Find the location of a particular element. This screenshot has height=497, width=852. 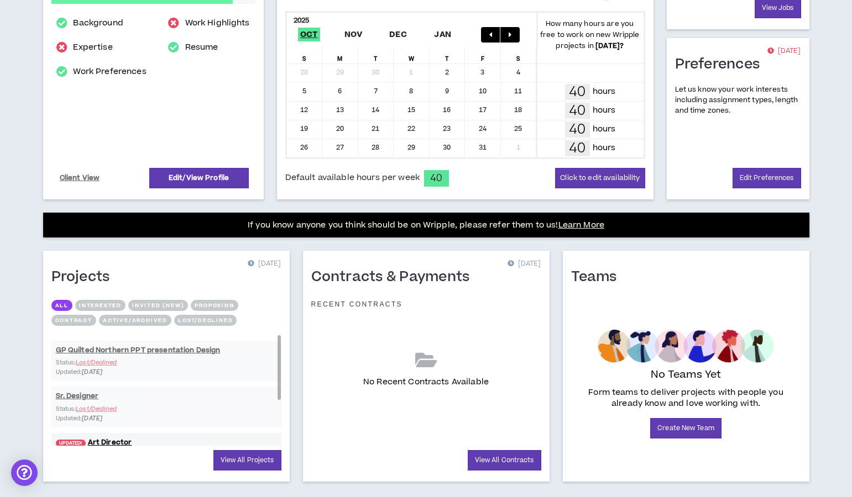

button: Lost/Declined is located at coordinates (205, 320).